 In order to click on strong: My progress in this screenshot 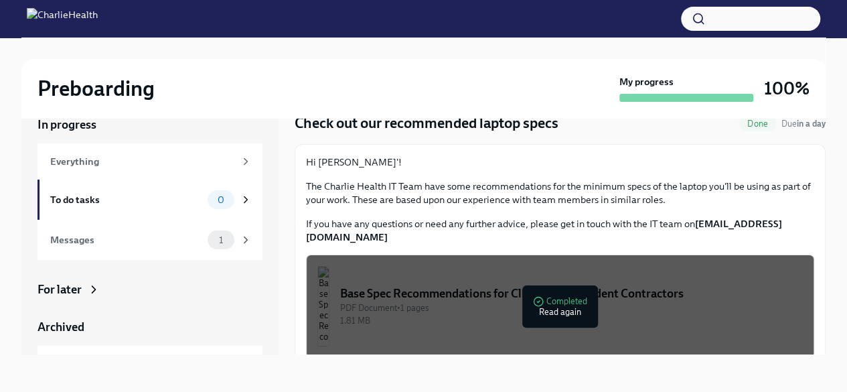, I will do `click(646, 82)`.